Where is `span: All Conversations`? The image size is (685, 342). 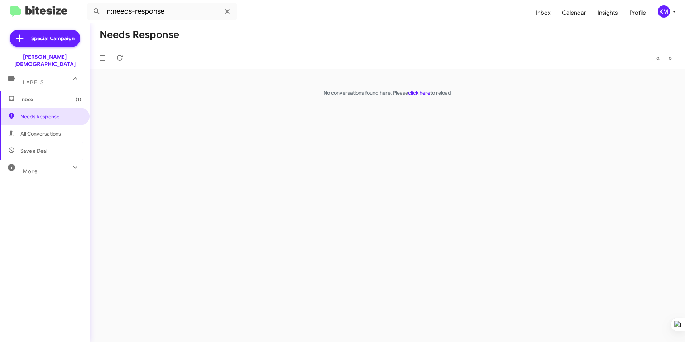 span: All Conversations is located at coordinates (40, 134).